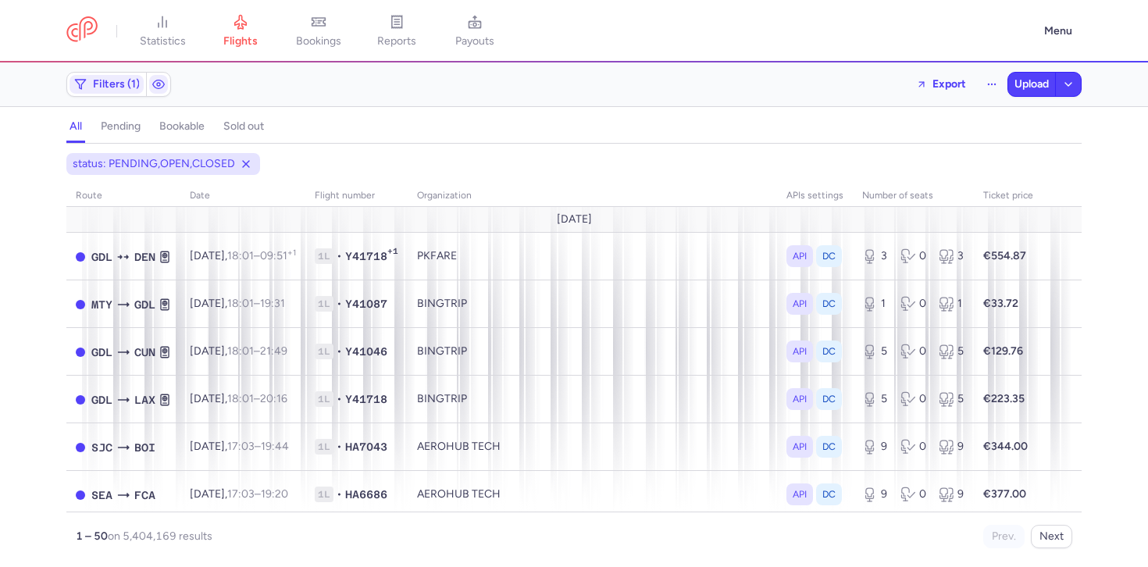  Describe the element at coordinates (592, 256) in the screenshot. I see `td: PKFARE` at that location.